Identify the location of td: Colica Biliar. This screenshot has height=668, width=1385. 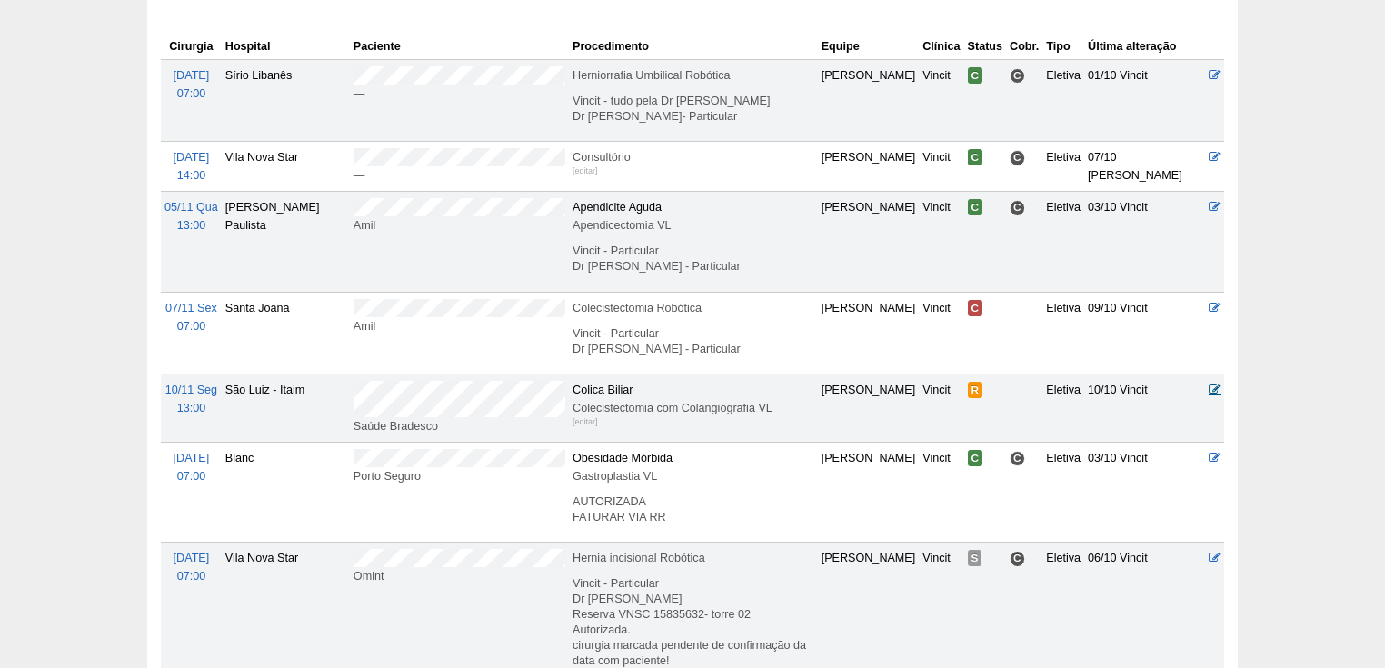
(693, 407).